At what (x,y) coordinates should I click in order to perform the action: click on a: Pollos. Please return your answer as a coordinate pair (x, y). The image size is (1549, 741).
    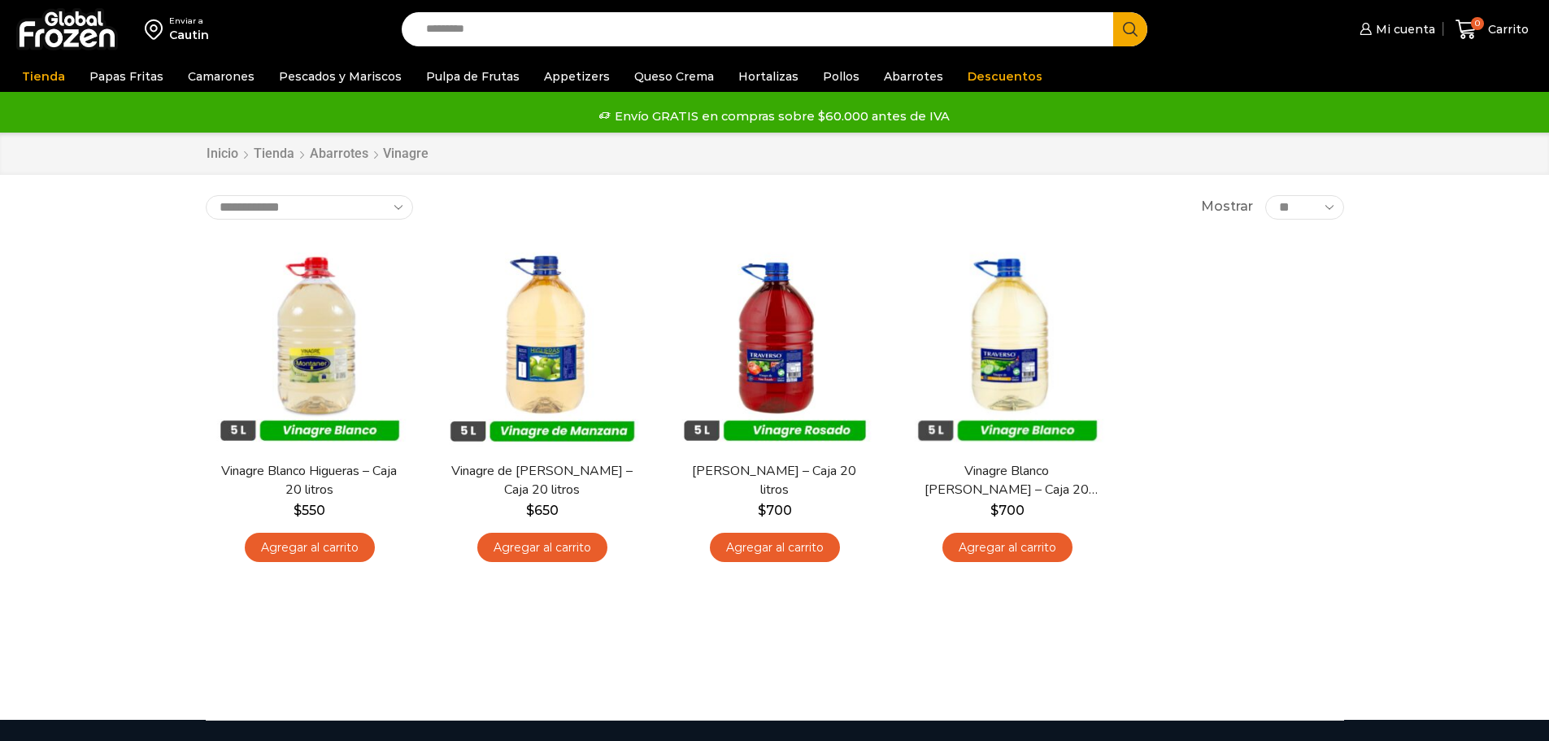
    Looking at the image, I should click on (841, 76).